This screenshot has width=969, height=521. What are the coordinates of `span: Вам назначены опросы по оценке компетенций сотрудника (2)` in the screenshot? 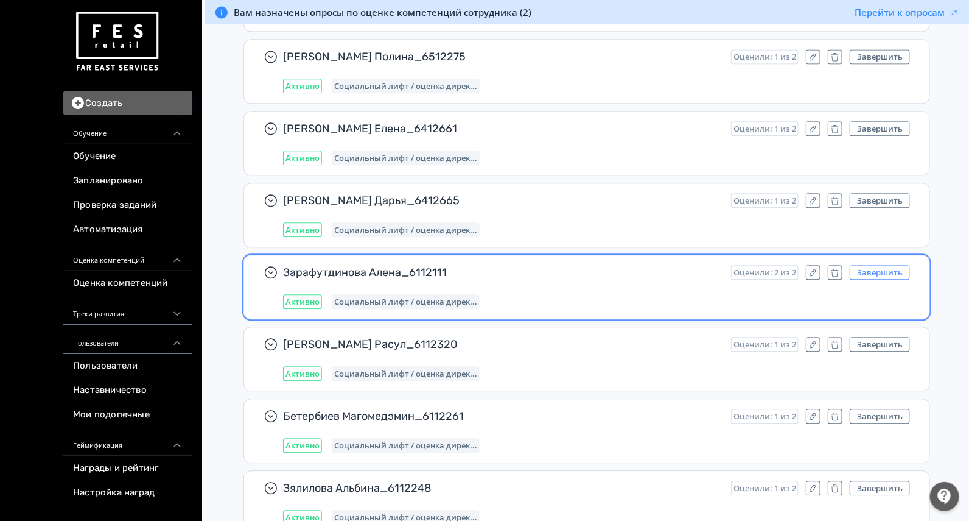 It's located at (382, 12).